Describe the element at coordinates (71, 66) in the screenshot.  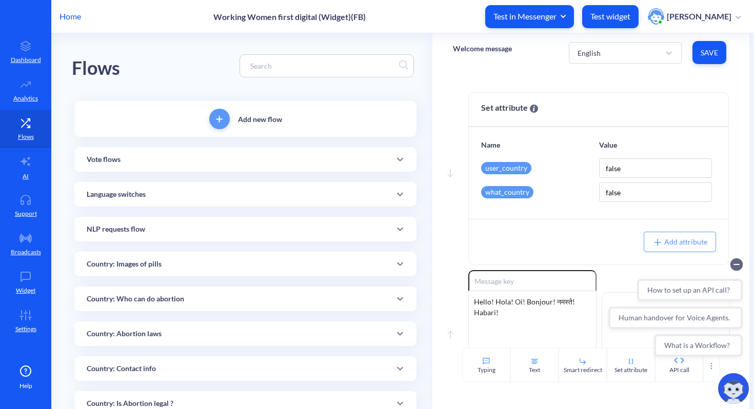
I see `button: Human handover for Voice Agents.` at that location.